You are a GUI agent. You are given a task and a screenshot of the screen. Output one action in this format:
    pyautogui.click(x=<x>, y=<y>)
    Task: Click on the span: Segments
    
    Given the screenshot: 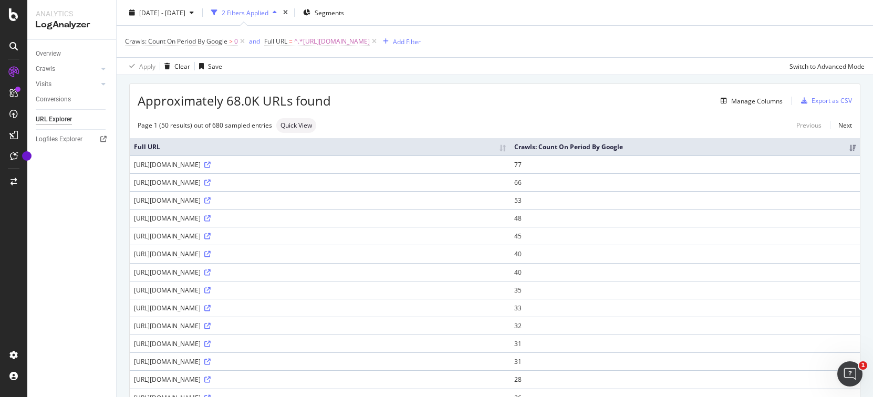 What is the action you would take?
    pyautogui.click(x=329, y=12)
    